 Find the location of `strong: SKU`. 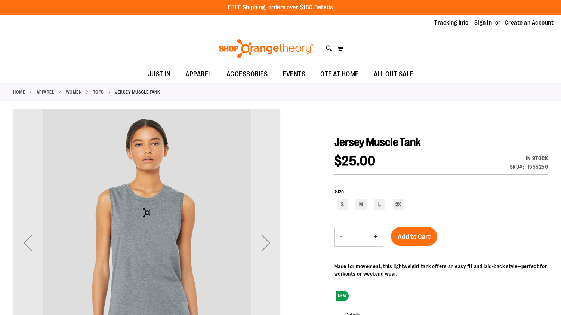

strong: SKU is located at coordinates (517, 167).